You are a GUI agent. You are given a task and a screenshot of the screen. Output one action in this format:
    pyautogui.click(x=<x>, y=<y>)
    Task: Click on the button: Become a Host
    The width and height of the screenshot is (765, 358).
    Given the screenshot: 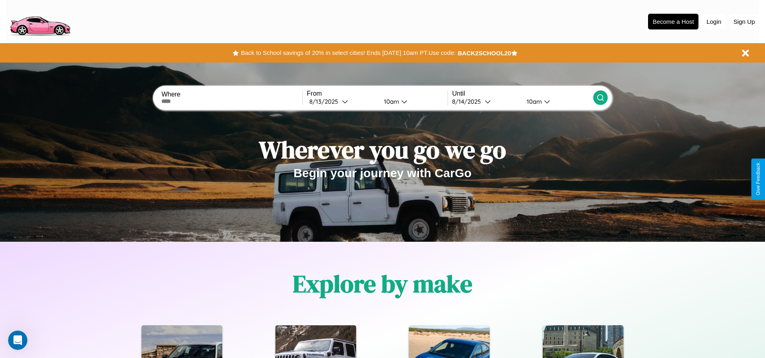 What is the action you would take?
    pyautogui.click(x=673, y=21)
    